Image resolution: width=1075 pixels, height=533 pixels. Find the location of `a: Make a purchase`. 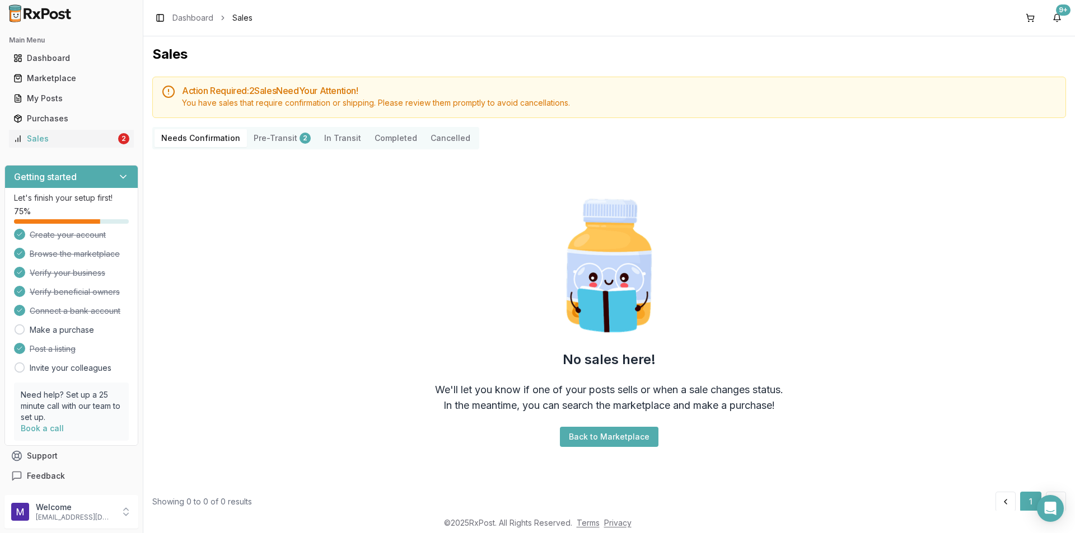

a: Make a purchase is located at coordinates (62, 330).